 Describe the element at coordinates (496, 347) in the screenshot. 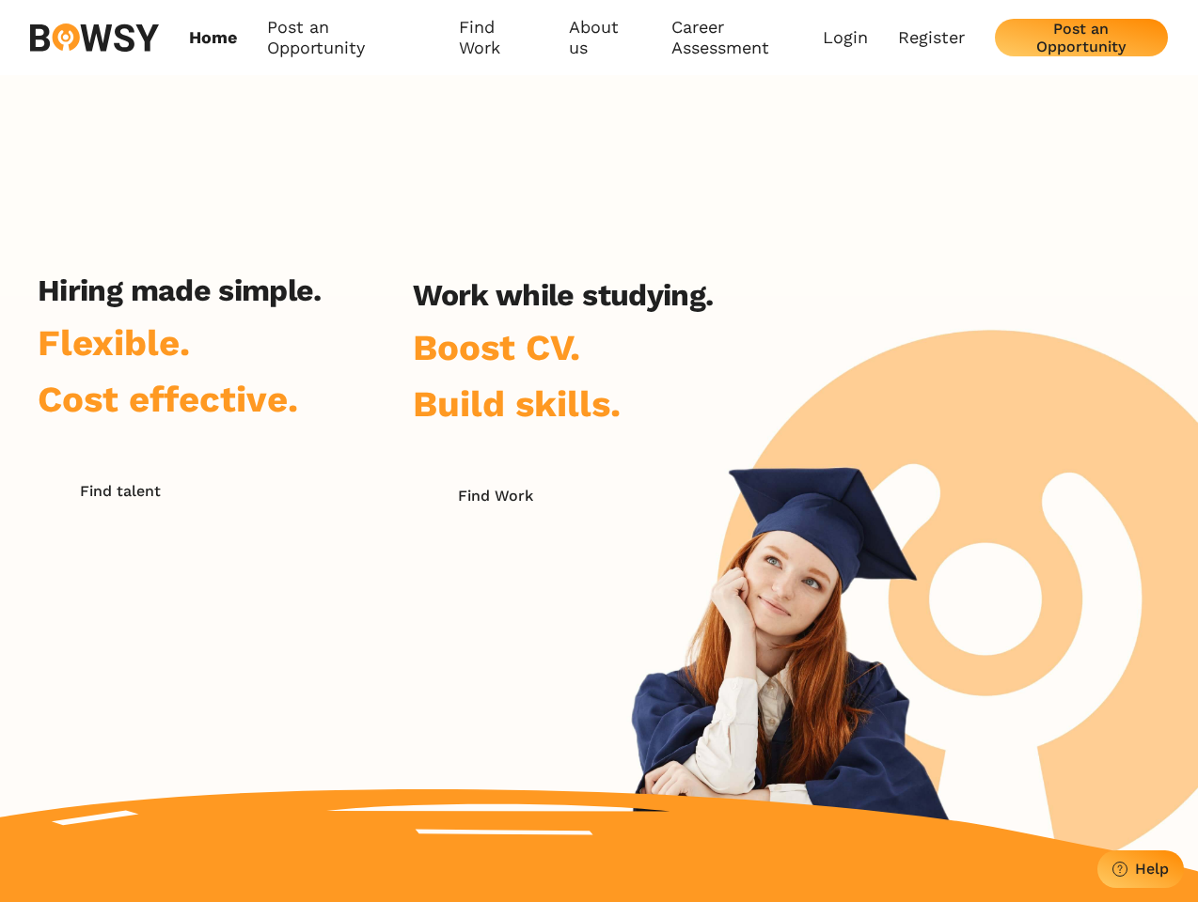

I see `span: Boost CV.` at that location.